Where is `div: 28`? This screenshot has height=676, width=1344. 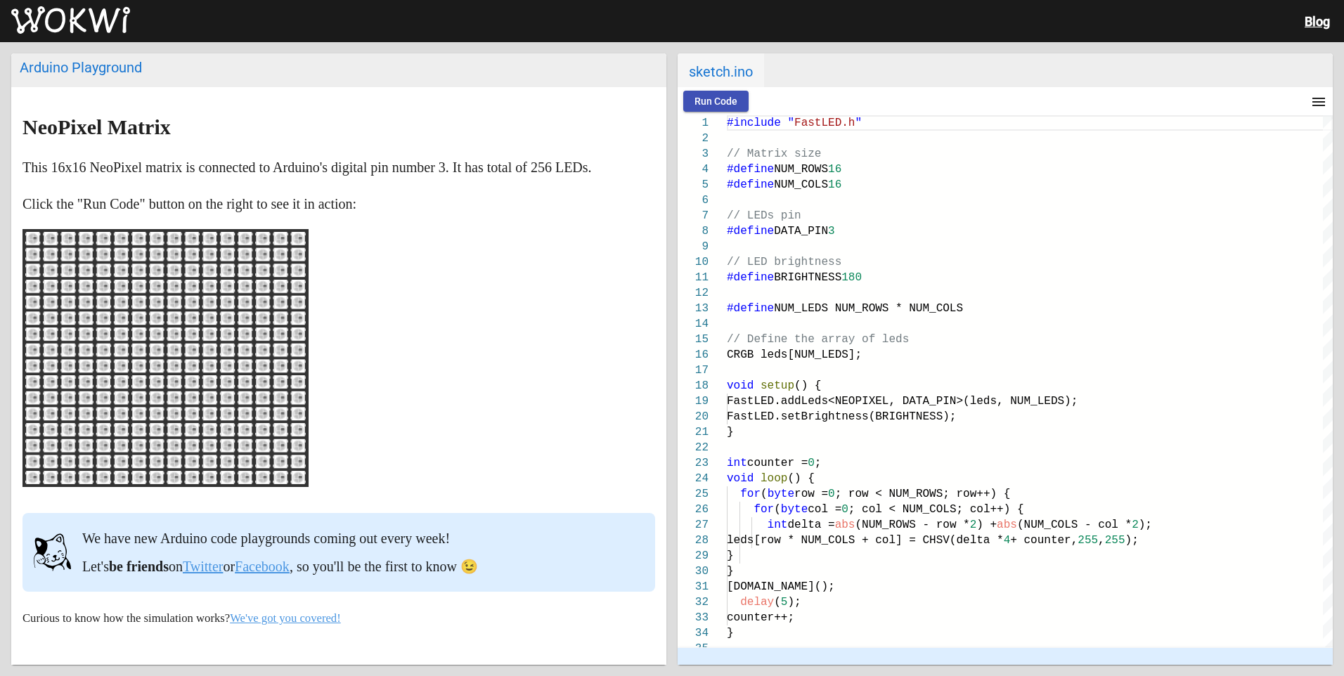
div: 28 is located at coordinates (693, 540).